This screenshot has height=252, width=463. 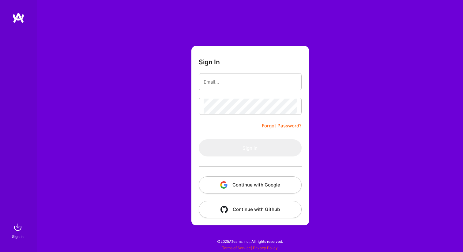 I want to click on a: Privacy Policy, so click(x=265, y=248).